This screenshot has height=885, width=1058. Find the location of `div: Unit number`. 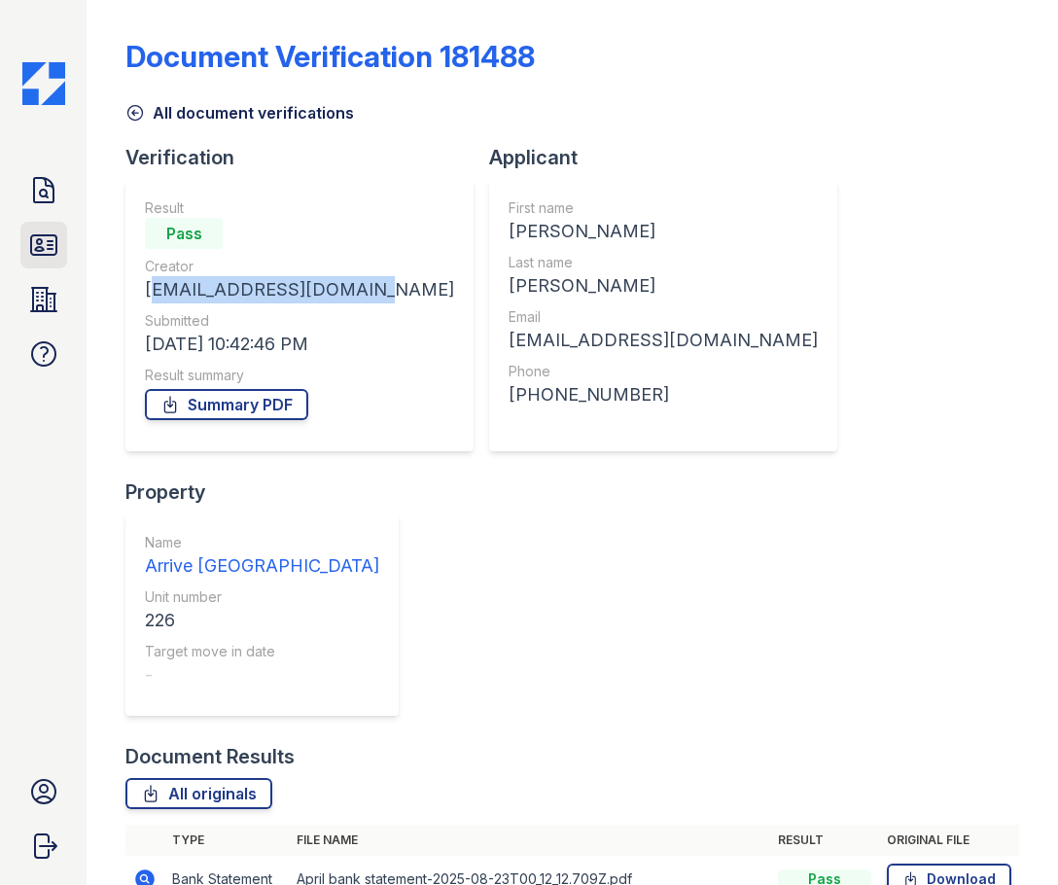

div: Unit number is located at coordinates (262, 597).